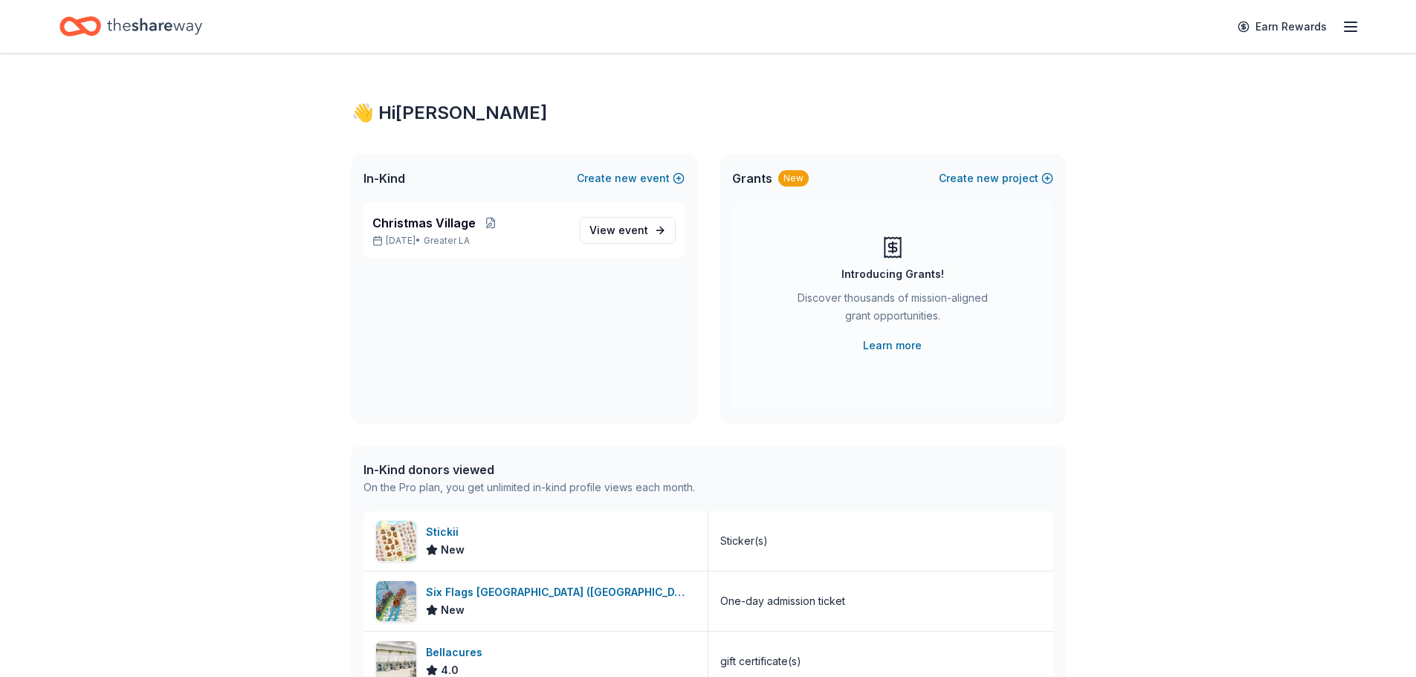  What do you see at coordinates (783, 601) in the screenshot?
I see `div: One-day admission ticket` at bounding box center [783, 601].